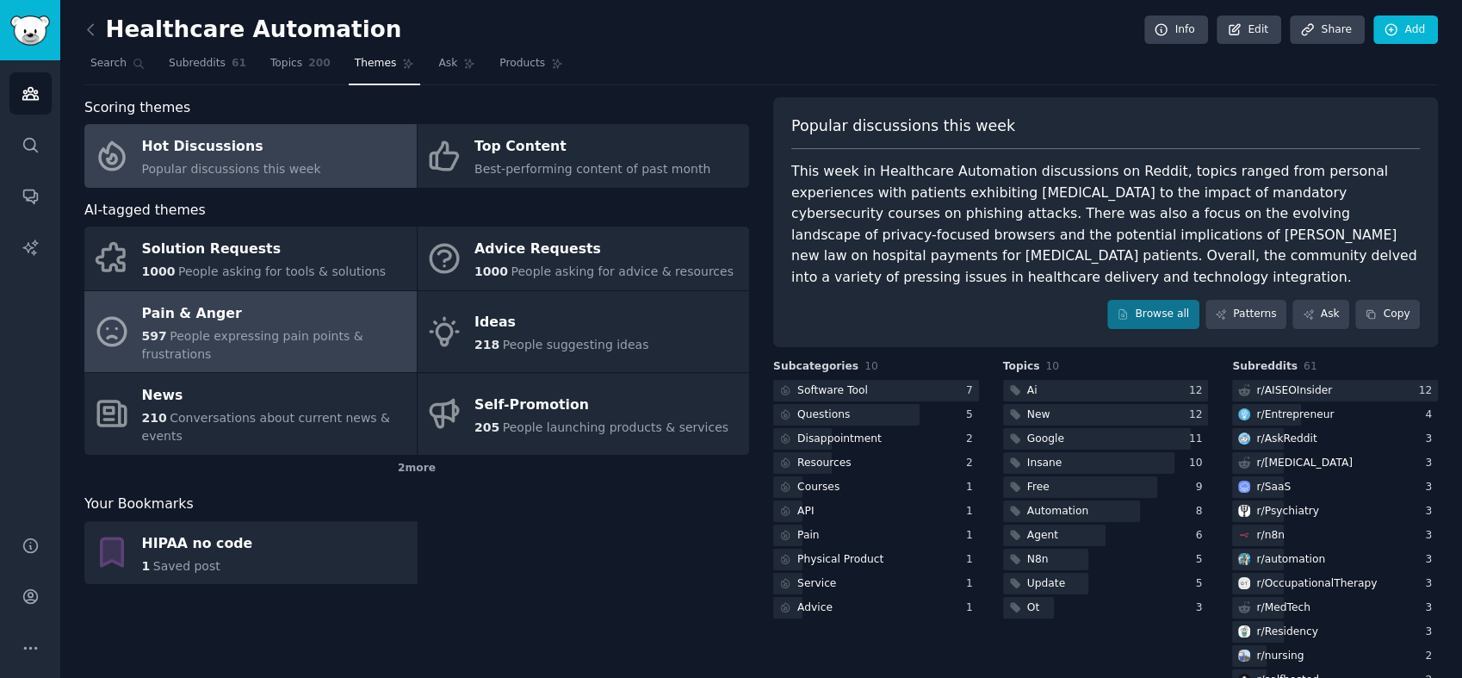 This screenshot has height=678, width=1462. What do you see at coordinates (1335, 535) in the screenshot?
I see `a: n8nr/n8n3` at bounding box center [1335, 535].